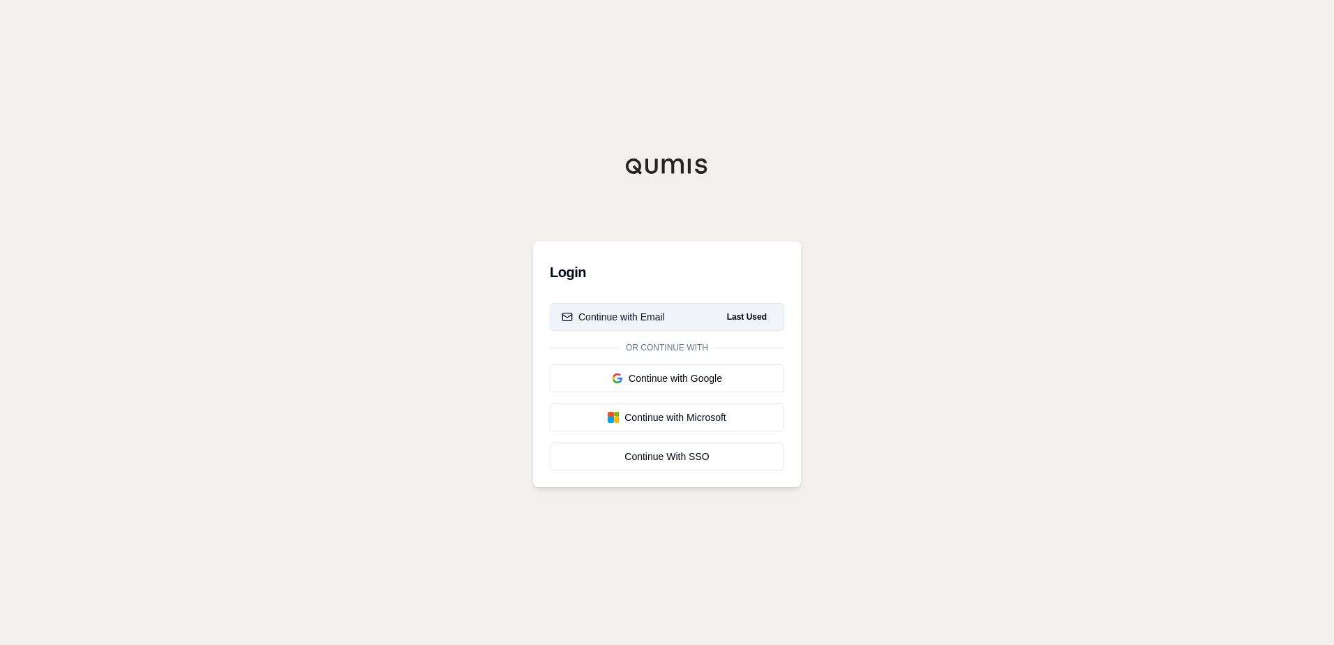 Image resolution: width=1334 pixels, height=645 pixels. Describe the element at coordinates (667, 456) in the screenshot. I see `a: Continue With SSO` at that location.